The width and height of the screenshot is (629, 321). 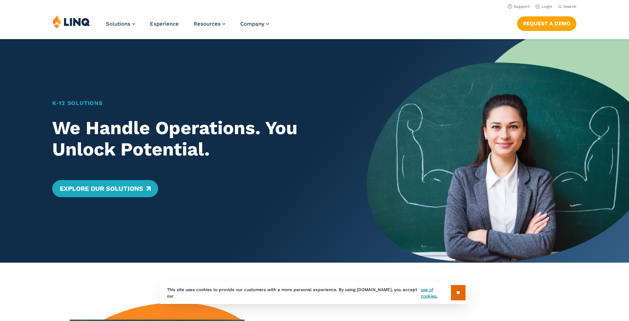 I want to click on span: Resources, so click(x=207, y=24).